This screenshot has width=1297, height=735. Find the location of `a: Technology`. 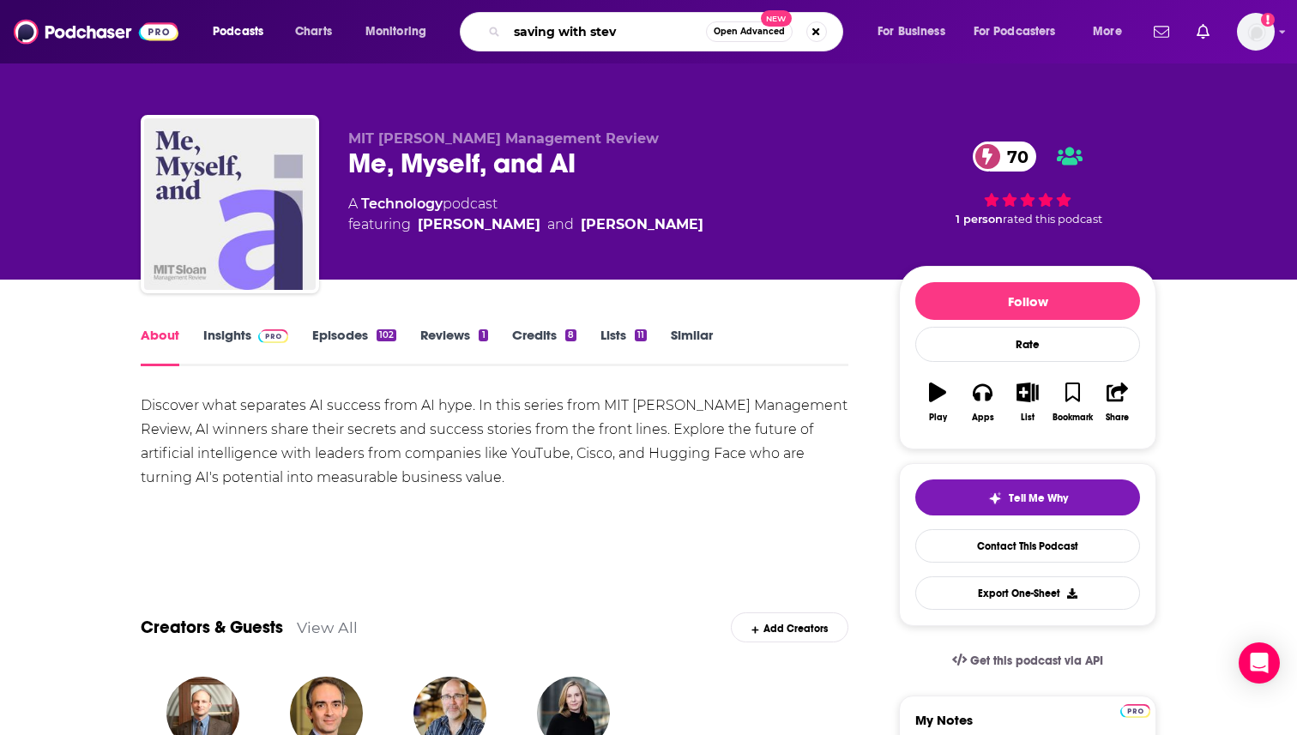

a: Technology is located at coordinates (402, 203).